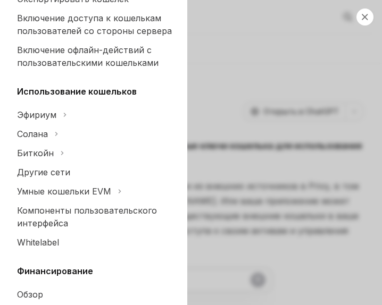 The width and height of the screenshot is (382, 305). Describe the element at coordinates (94, 24) in the screenshot. I see `font: Включение доступа к кошелькам пользователей со стороны сервера` at that location.